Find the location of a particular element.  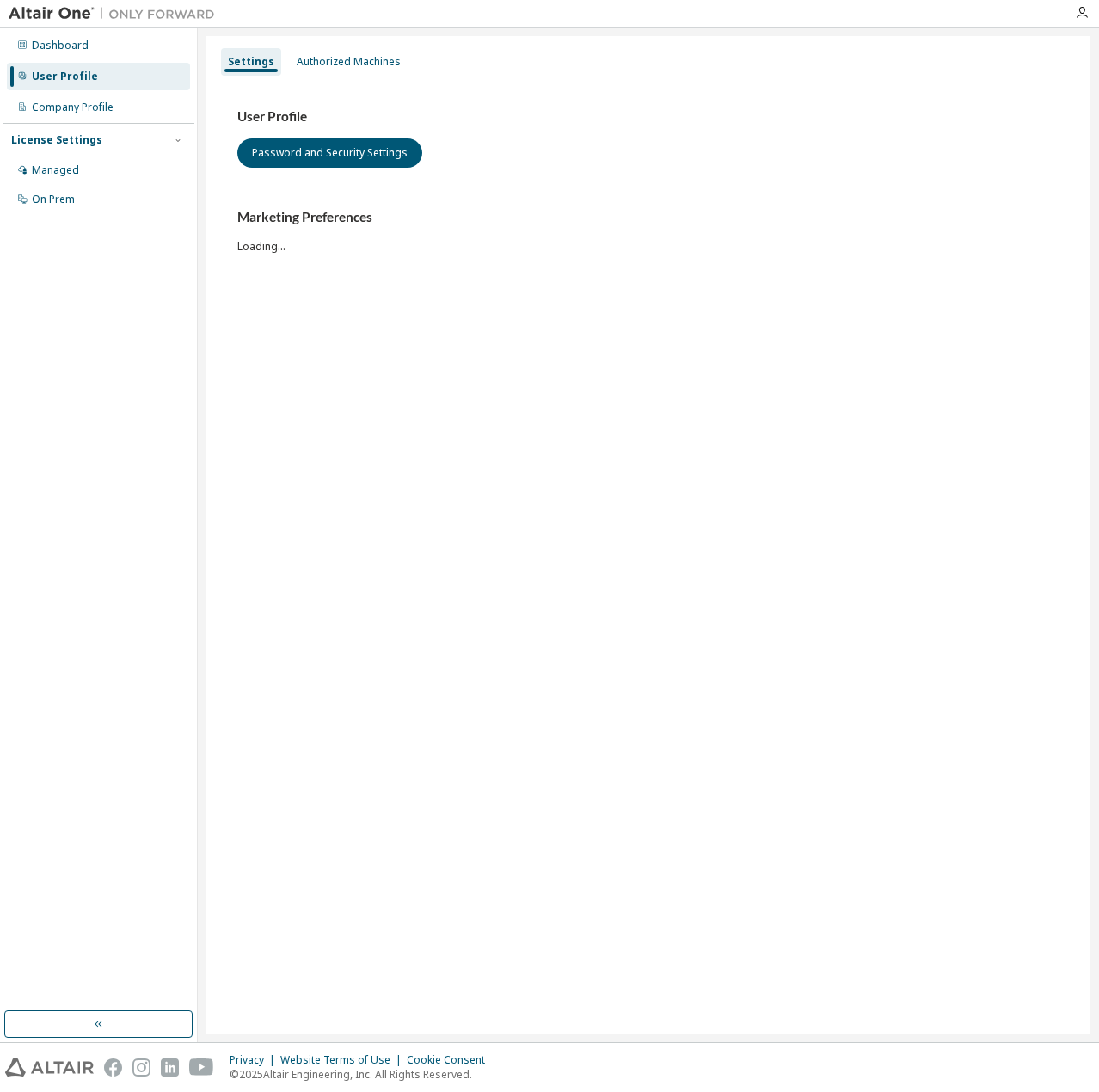

div: Loading... is located at coordinates (648, 231).